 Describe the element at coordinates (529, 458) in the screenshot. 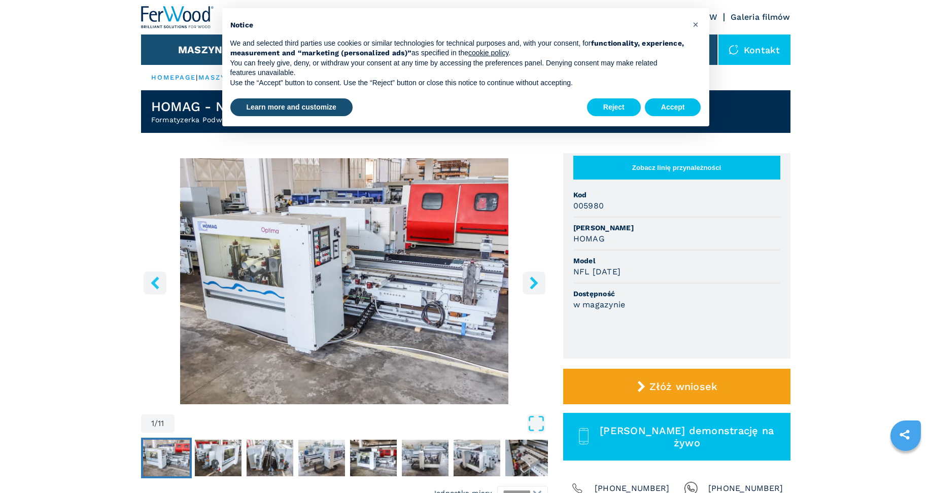

I see `button: Go to Slide 8` at that location.